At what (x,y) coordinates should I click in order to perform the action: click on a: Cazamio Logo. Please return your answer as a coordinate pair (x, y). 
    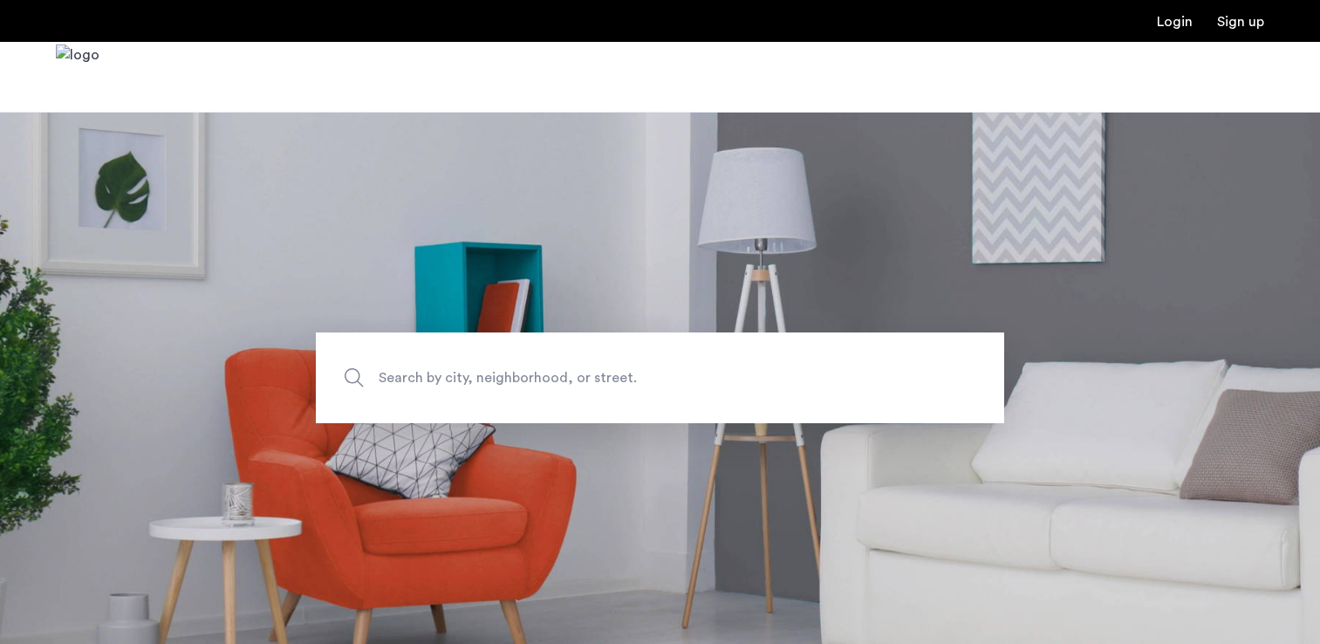
    Looking at the image, I should click on (78, 77).